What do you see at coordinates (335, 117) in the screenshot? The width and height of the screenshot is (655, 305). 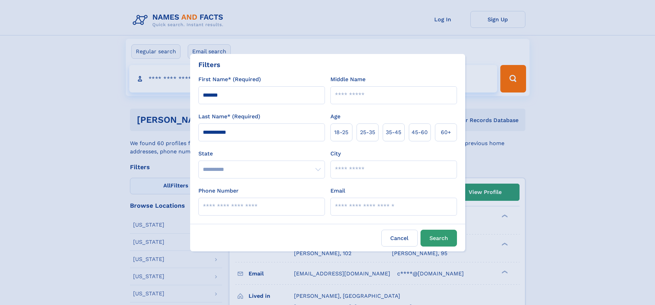 I see `label: Age` at bounding box center [335, 117].